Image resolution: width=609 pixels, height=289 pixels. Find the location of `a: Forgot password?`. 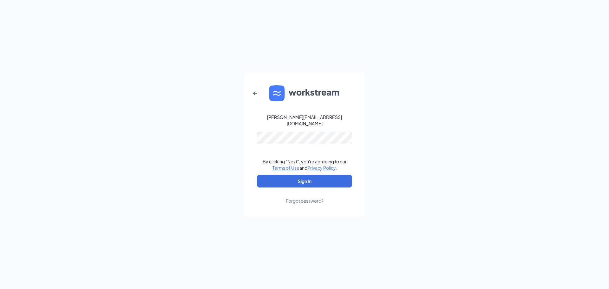

a: Forgot password? is located at coordinates (305, 196).